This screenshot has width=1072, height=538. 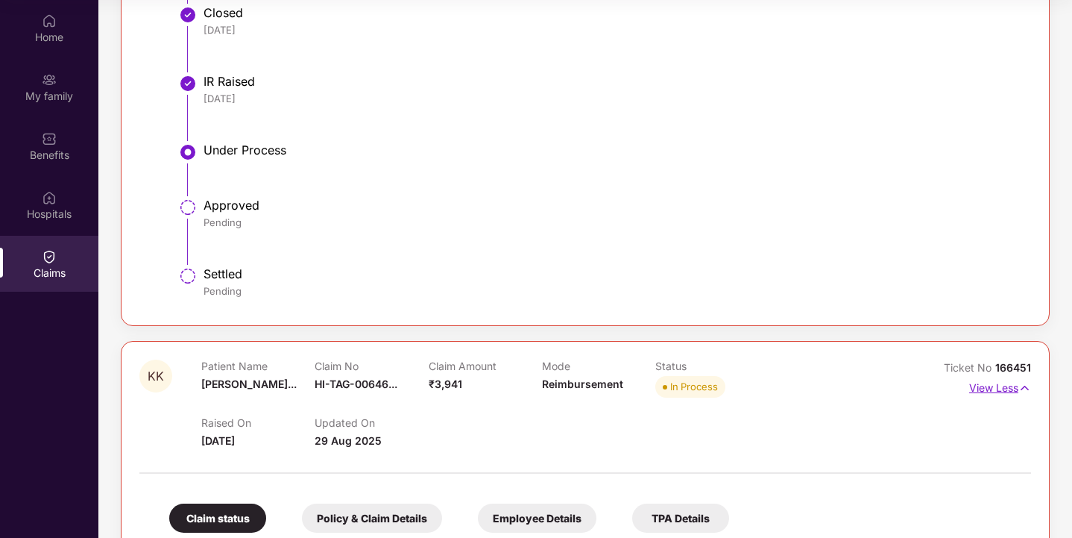 I want to click on p: Claim Amount, so click(x=486, y=365).